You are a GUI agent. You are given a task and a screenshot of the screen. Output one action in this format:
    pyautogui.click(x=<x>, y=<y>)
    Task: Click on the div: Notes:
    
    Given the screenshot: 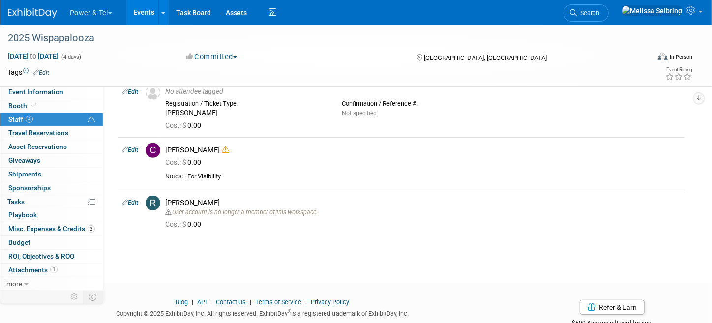 What is the action you would take?
    pyautogui.click(x=174, y=176)
    